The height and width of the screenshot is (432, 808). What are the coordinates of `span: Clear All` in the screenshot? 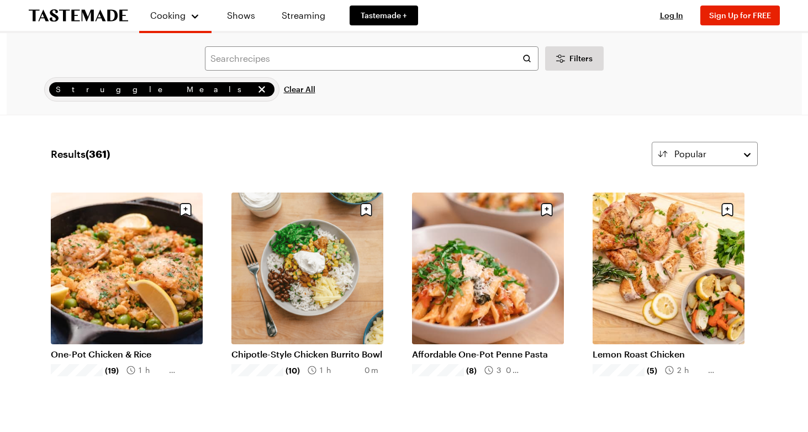 It's located at (299, 89).